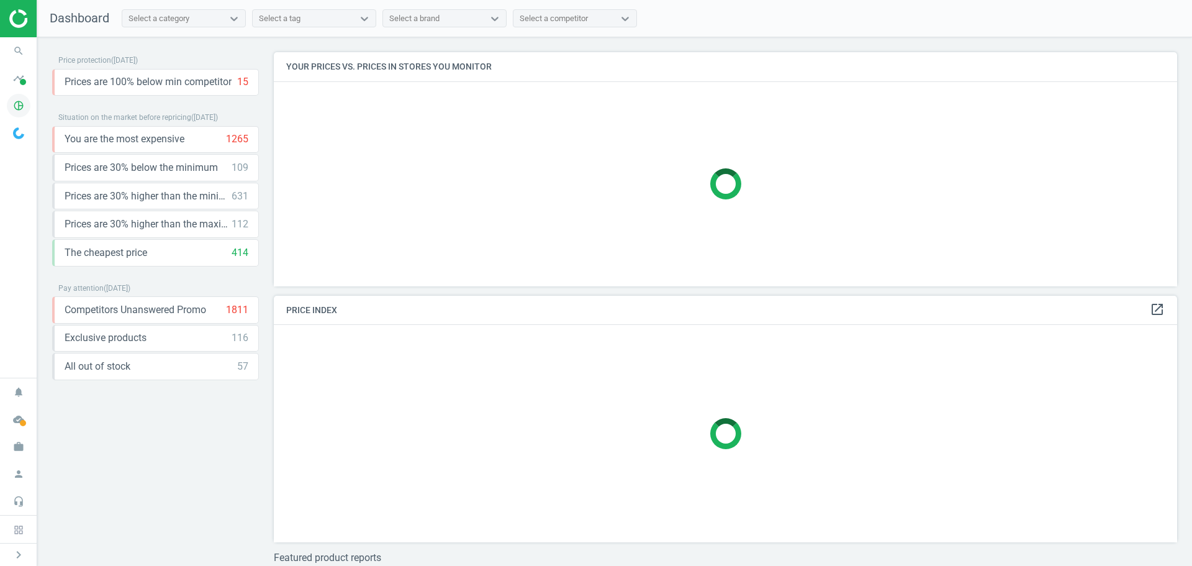 The width and height of the screenshot is (1192, 566). Describe the element at coordinates (237, 139) in the screenshot. I see `div: 1265` at that location.